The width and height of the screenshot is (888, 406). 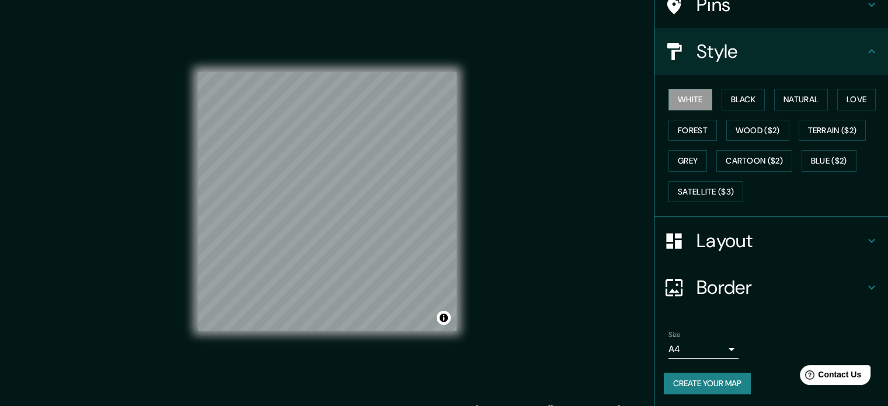 I want to click on button: Natural, so click(x=801, y=99).